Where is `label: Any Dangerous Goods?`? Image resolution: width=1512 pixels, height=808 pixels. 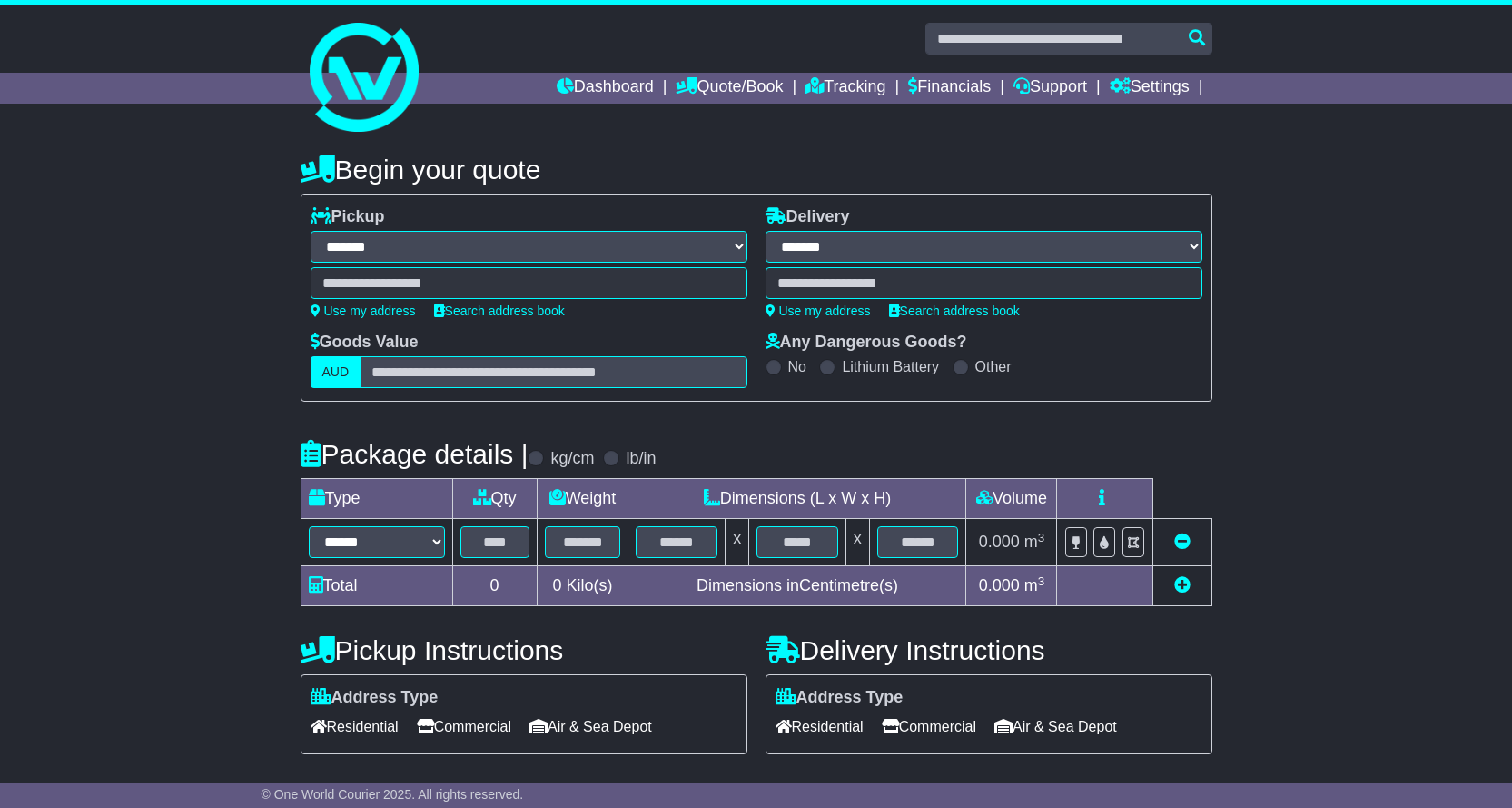 label: Any Dangerous Goods? is located at coordinates (866, 342).